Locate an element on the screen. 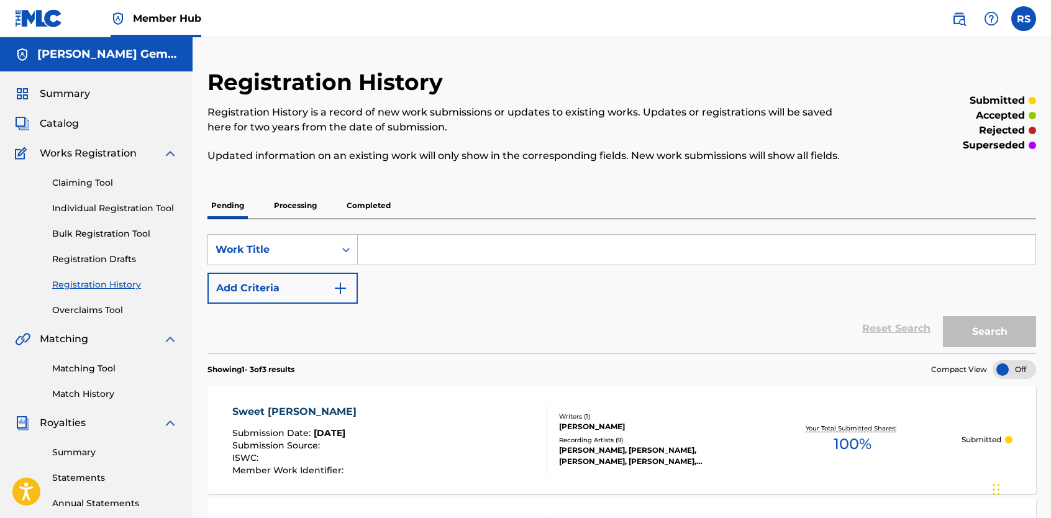 The width and height of the screenshot is (1051, 518). div: Drag is located at coordinates (996, 490).